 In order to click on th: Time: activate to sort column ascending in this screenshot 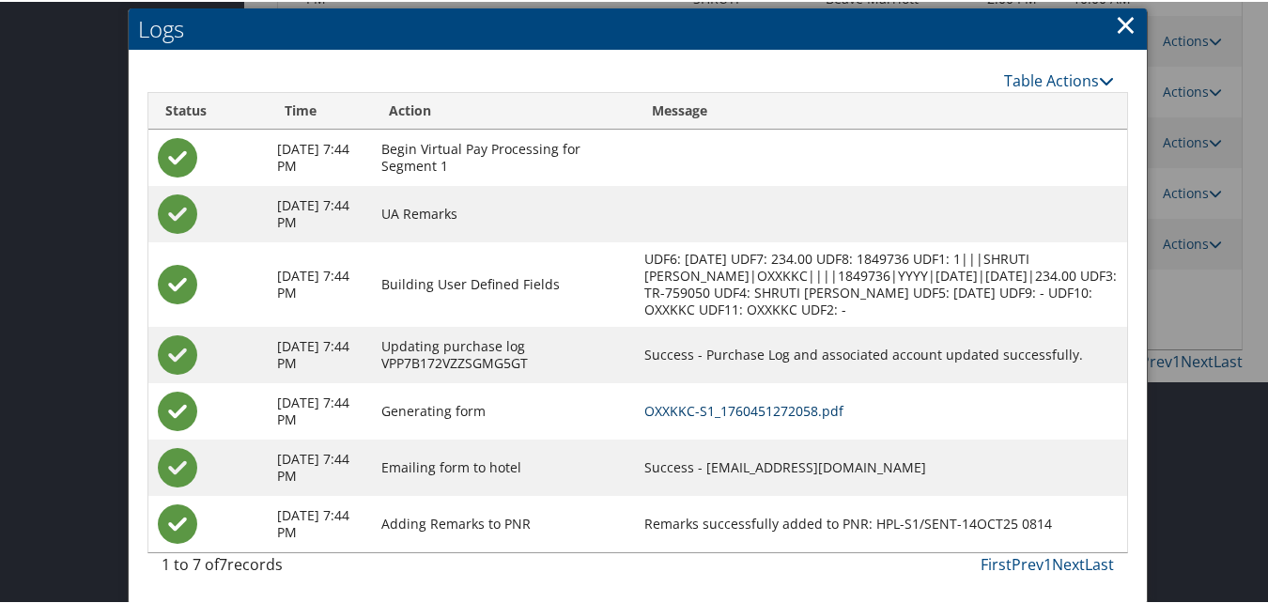, I will do `click(319, 109)`.